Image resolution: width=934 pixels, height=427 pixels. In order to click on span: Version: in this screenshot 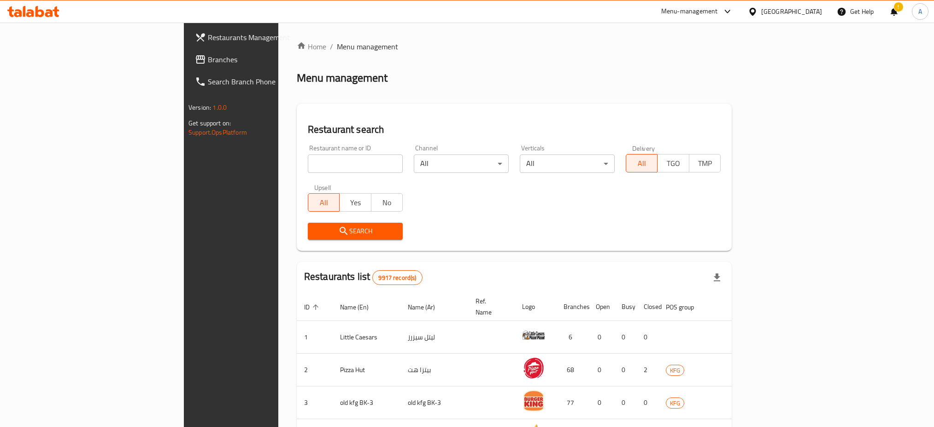, I will do `click(200, 107)`.